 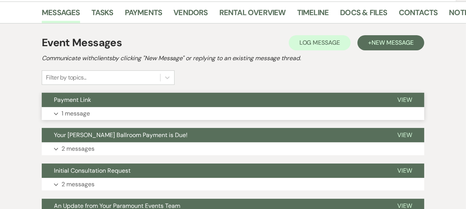 I want to click on span: Payment Link, so click(x=72, y=100).